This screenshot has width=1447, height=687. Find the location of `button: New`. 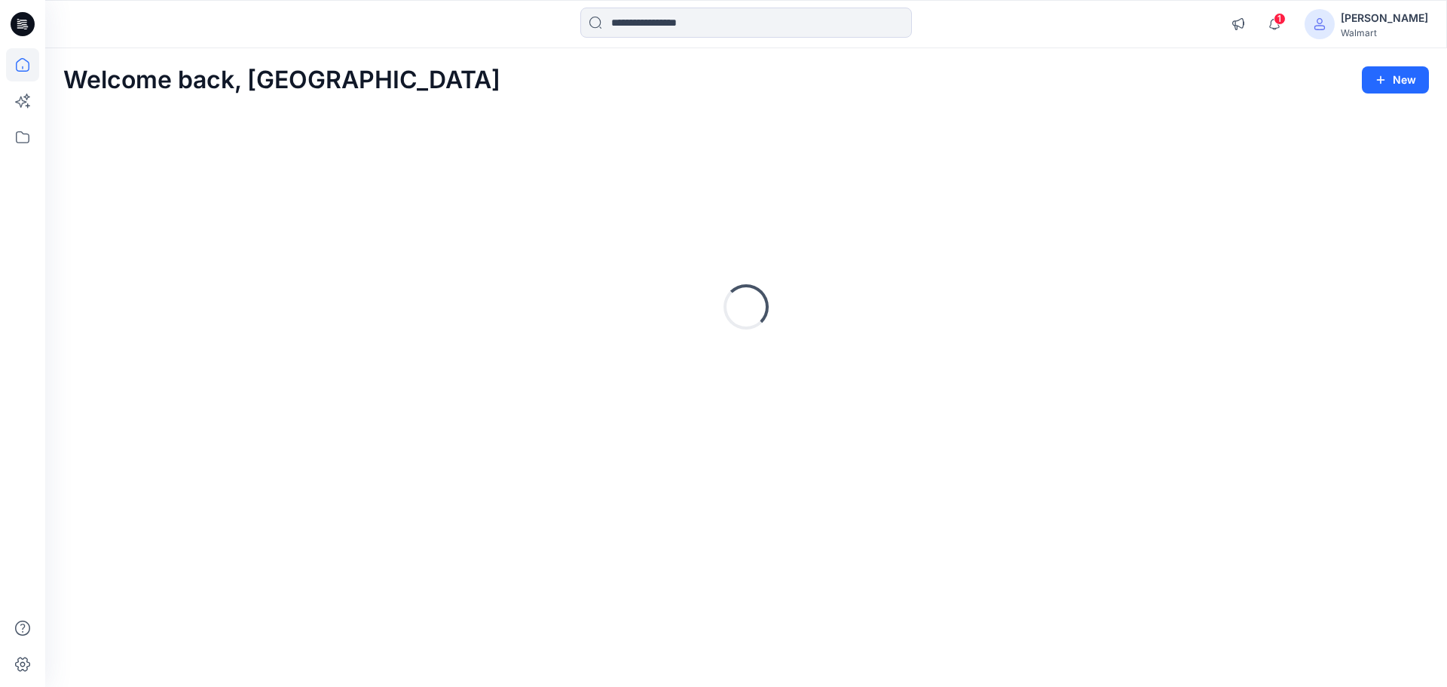

button: New is located at coordinates (1395, 80).